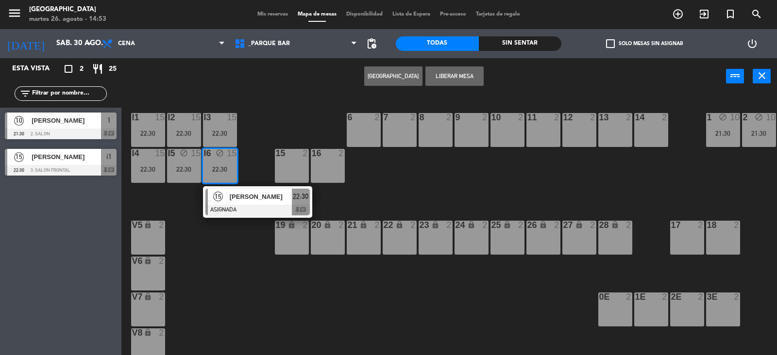 The height and width of the screenshot is (355, 777). I want to click on div: V8, so click(132, 333).